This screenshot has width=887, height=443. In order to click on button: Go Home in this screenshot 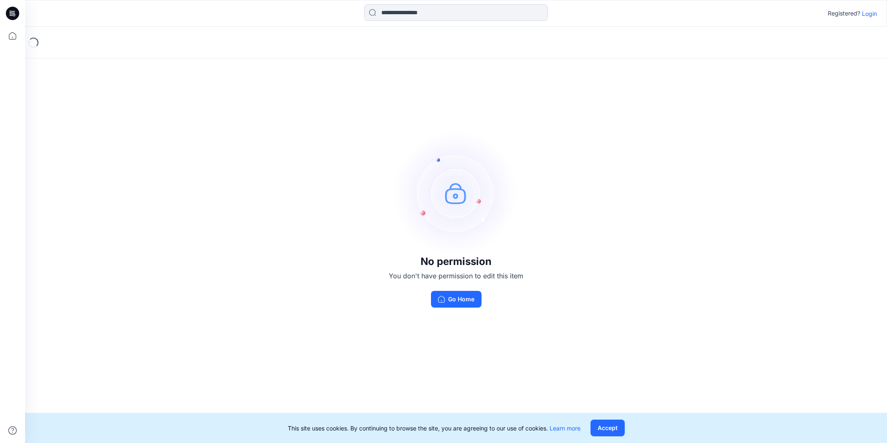, I will do `click(456, 299)`.